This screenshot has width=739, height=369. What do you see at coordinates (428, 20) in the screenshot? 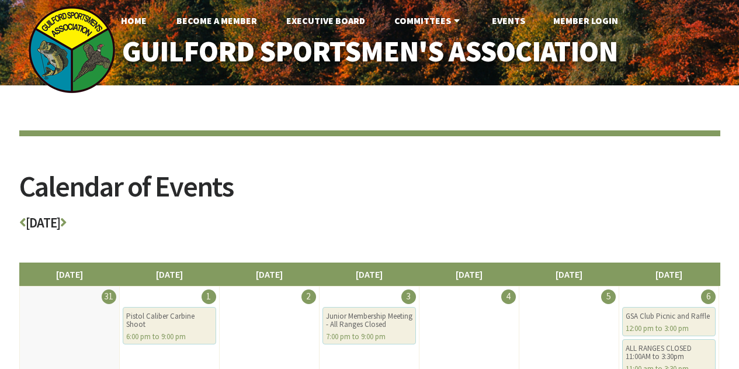
I see `a: Committees` at bounding box center [428, 20].